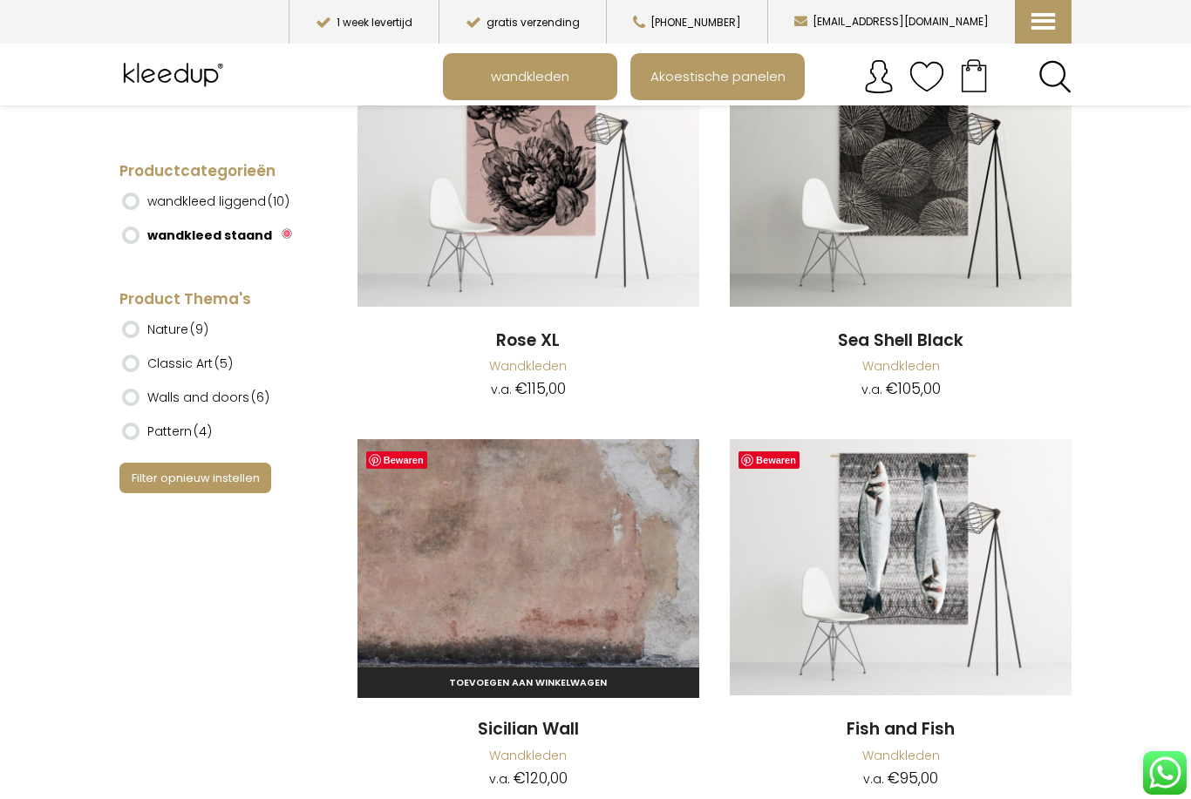 The height and width of the screenshot is (799, 1191). What do you see at coordinates (218, 201) in the screenshot?
I see `label: wandkleed liggend` at bounding box center [218, 201].